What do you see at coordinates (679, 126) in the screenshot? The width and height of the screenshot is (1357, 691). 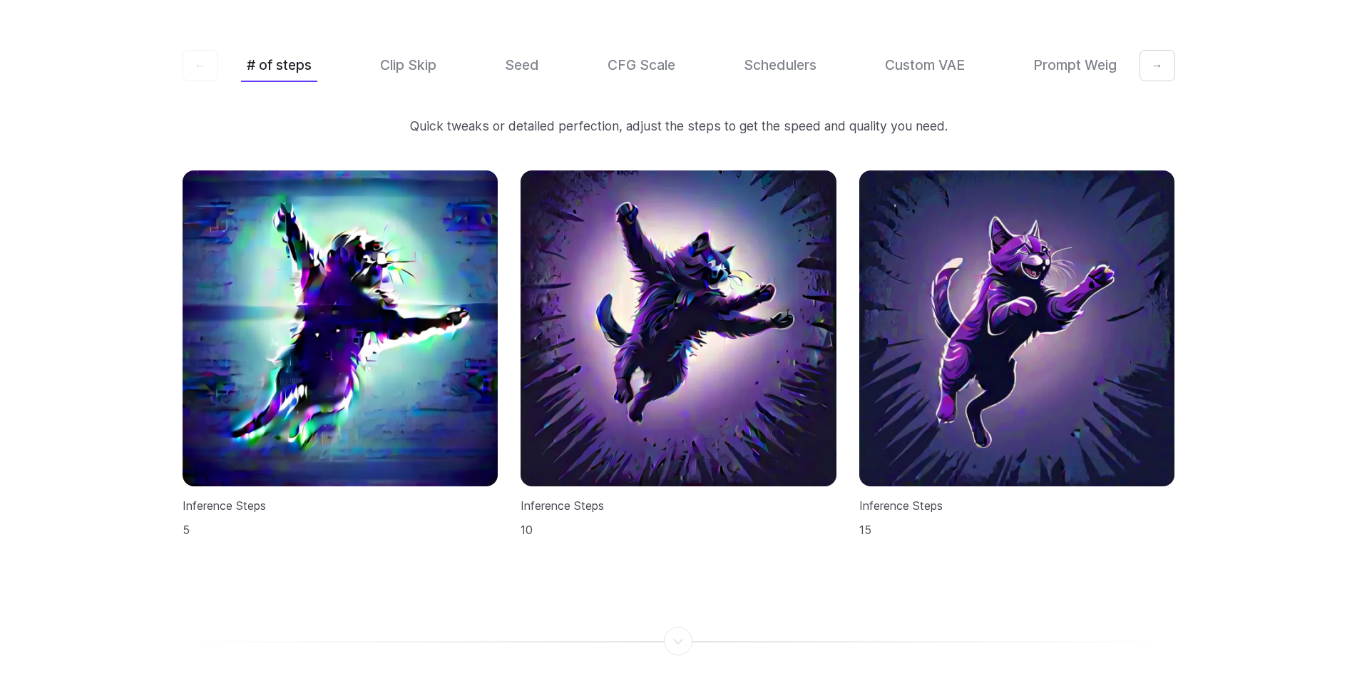 I see `p: Quick tweaks or detailed perfection, adjust the steps to get the speed and quality you need.` at bounding box center [679, 126].